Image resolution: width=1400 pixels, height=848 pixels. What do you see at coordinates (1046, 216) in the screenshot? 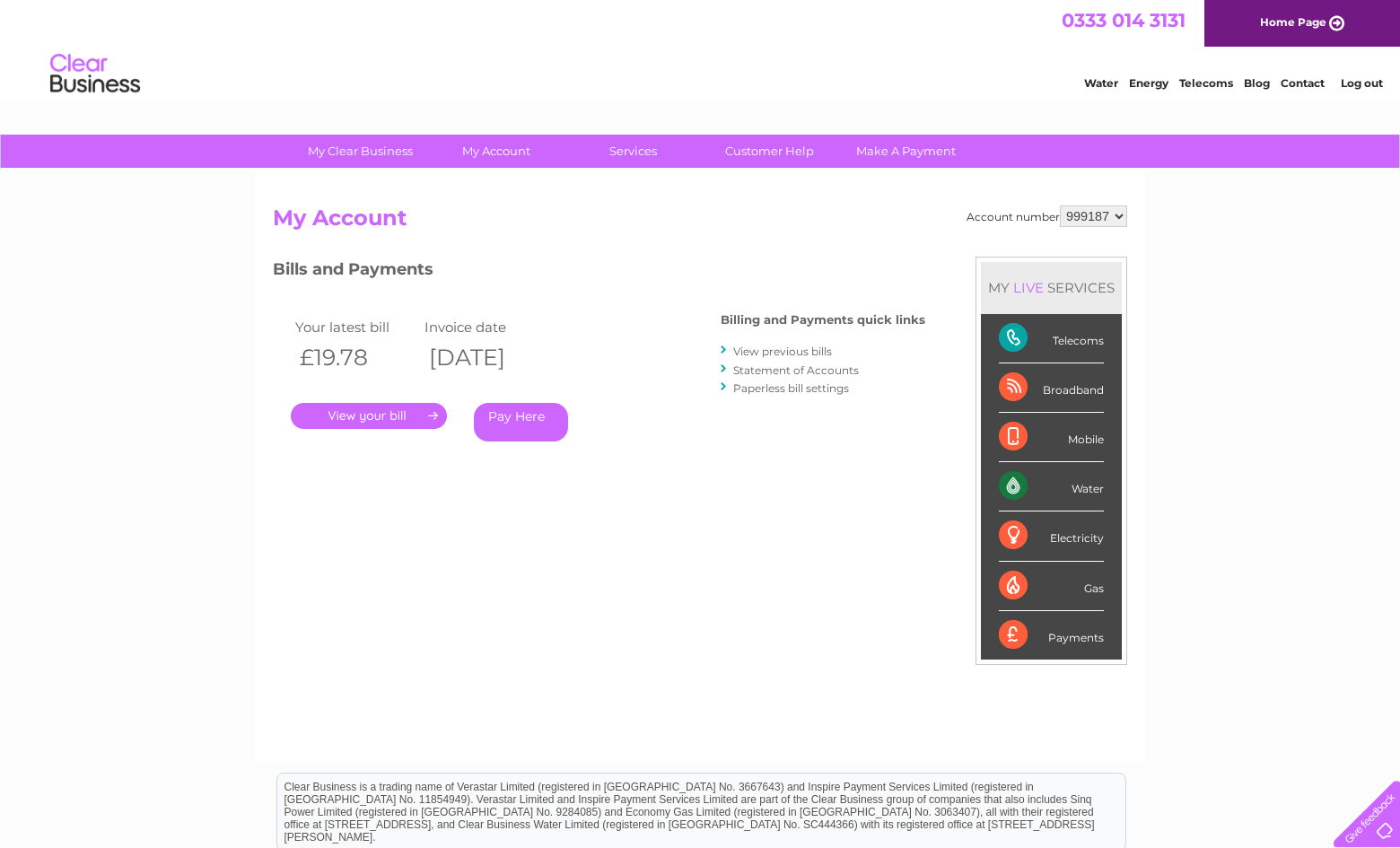
I see `div: Account number` at bounding box center [1046, 216].